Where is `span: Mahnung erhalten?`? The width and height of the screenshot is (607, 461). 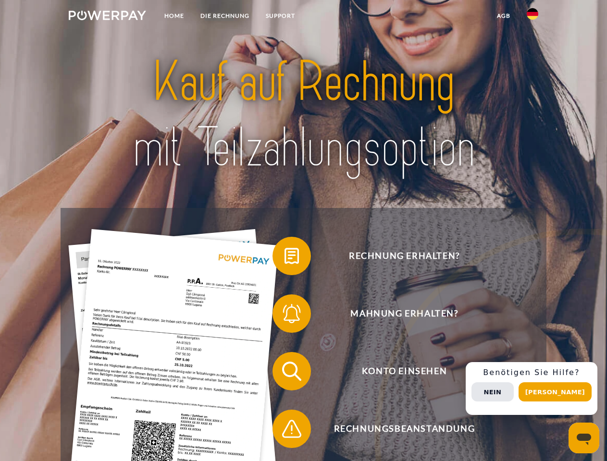
span: Mahnung erhalten? is located at coordinates (404, 314).